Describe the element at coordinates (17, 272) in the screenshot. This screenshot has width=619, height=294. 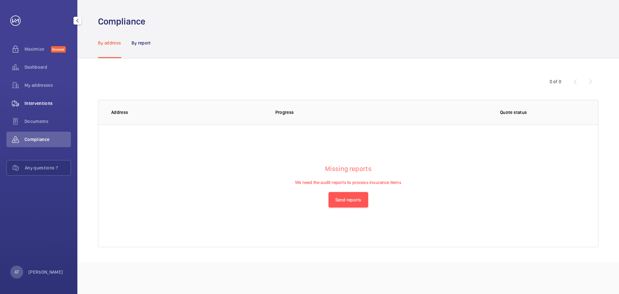
I see `p: AT` at that location.